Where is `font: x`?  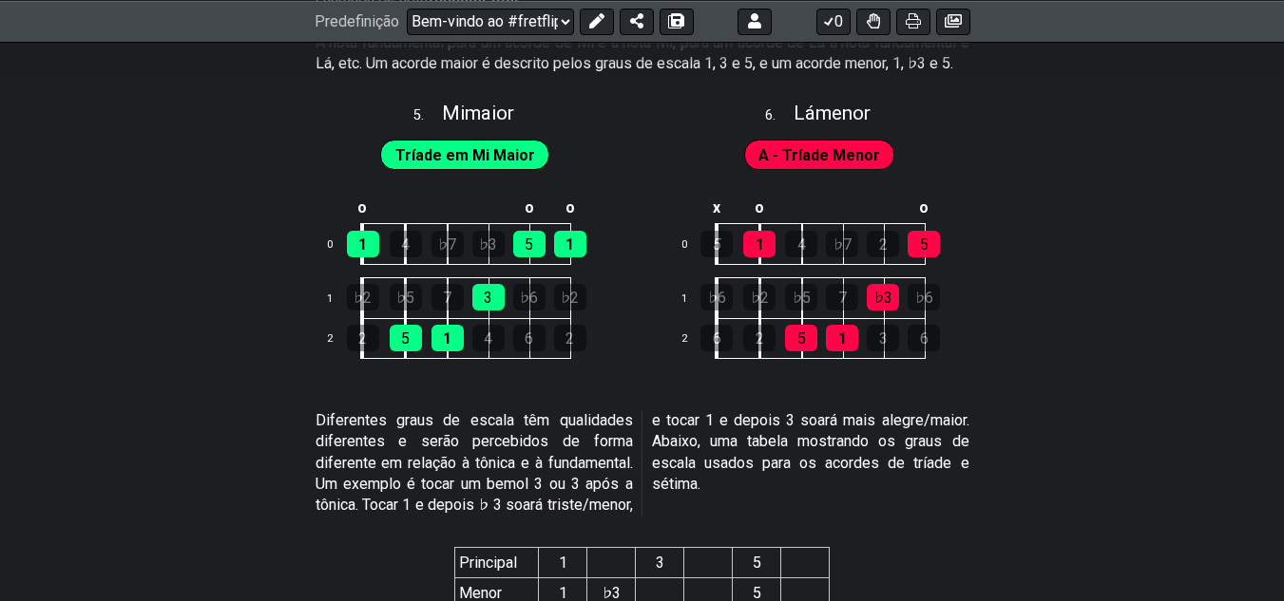 font: x is located at coordinates (716, 208).